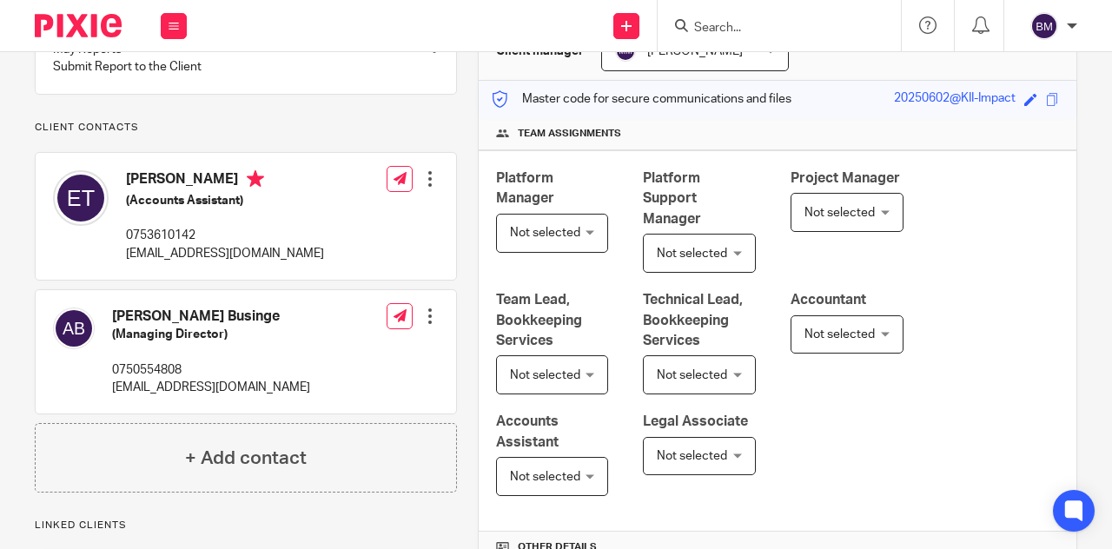  What do you see at coordinates (695, 421) in the screenshot?
I see `span: Legal Associate` at bounding box center [695, 421].